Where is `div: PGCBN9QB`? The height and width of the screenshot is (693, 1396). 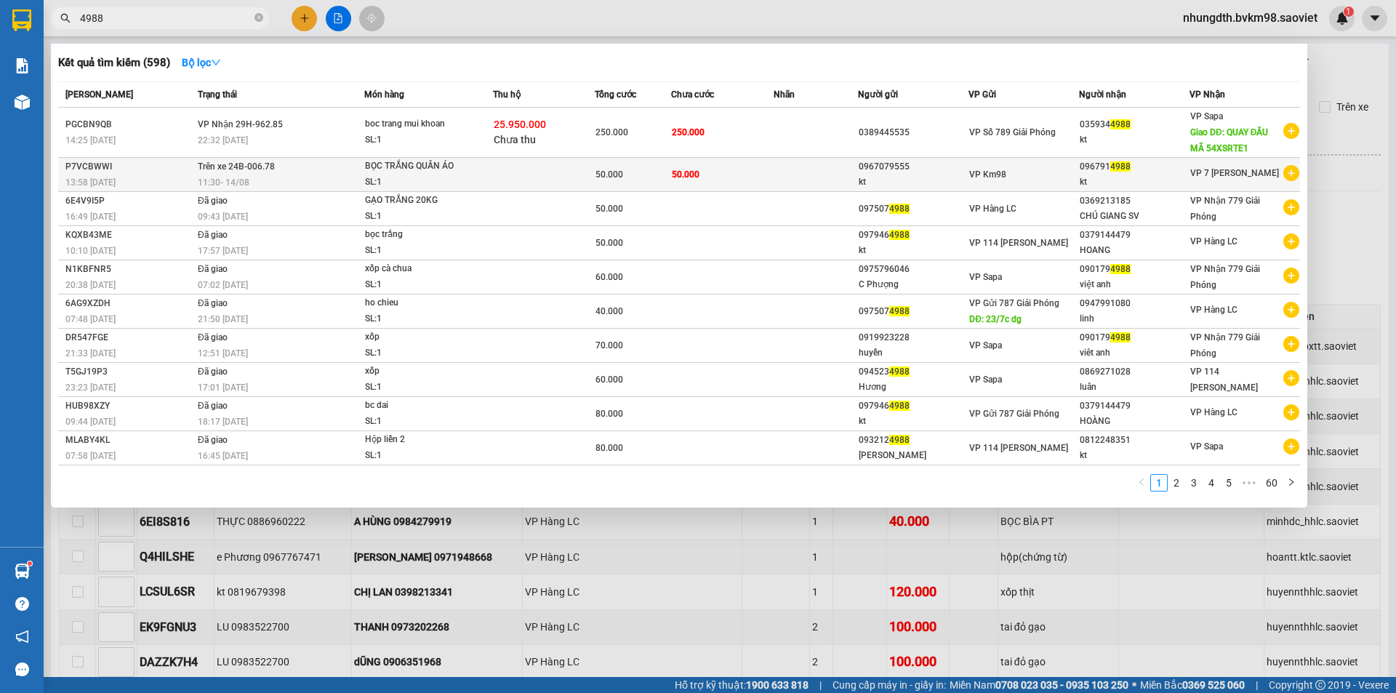
div: PGCBN9QB is located at coordinates (129, 124).